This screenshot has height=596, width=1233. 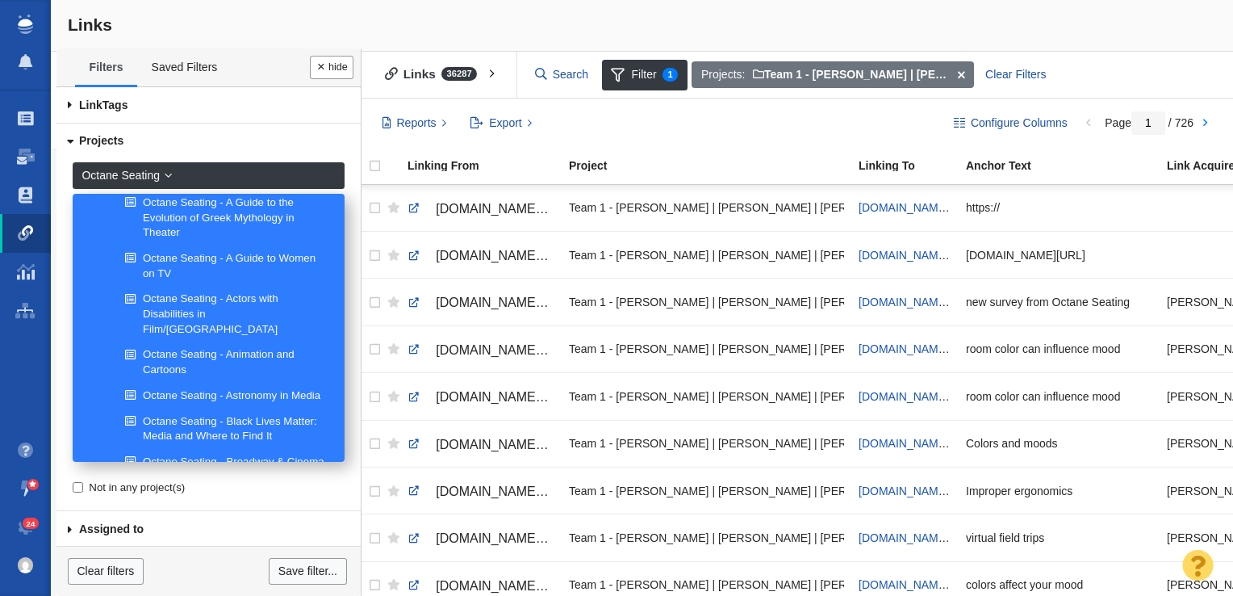 I want to click on button: Export, so click(x=501, y=123).